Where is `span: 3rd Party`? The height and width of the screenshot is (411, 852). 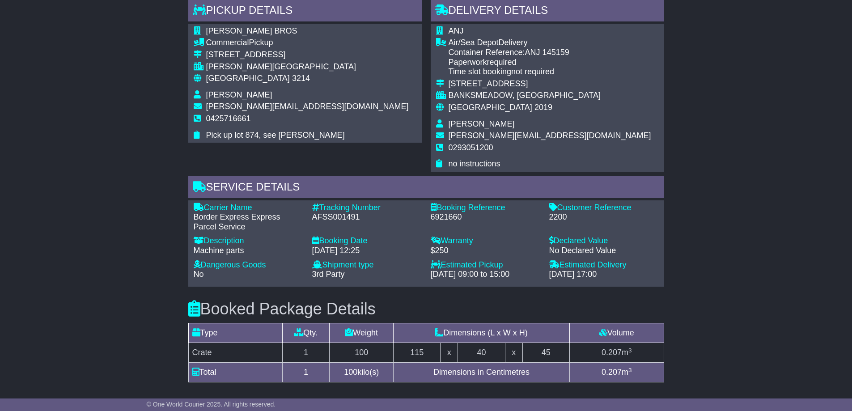
span: 3rd Party is located at coordinates (328, 274).